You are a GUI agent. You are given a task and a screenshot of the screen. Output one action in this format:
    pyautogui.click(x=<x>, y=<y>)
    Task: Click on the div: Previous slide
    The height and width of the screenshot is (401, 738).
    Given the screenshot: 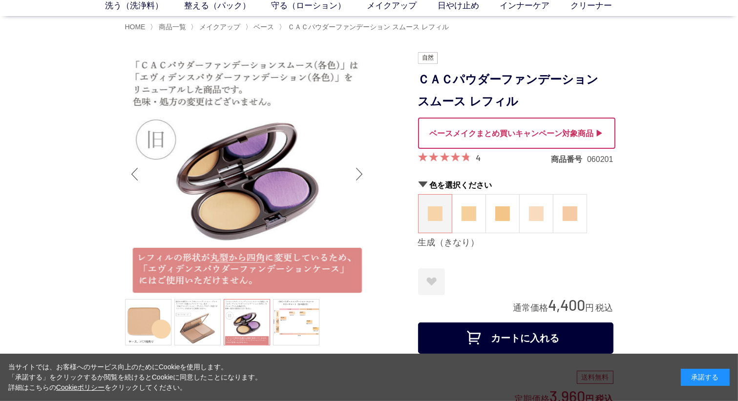 What is the action you would take?
    pyautogui.click(x=135, y=174)
    